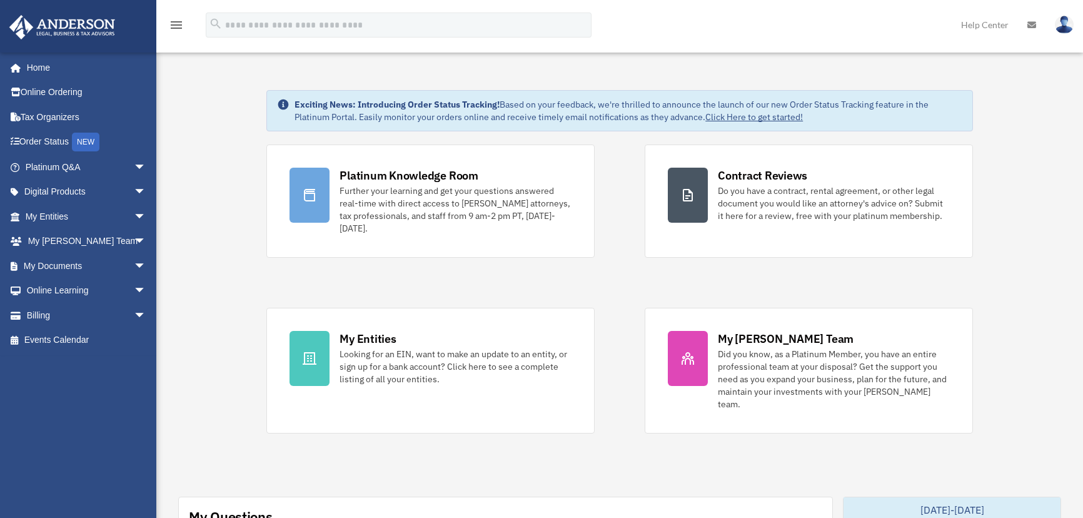 The width and height of the screenshot is (1083, 518). What do you see at coordinates (176, 25) in the screenshot?
I see `i: menu` at bounding box center [176, 25].